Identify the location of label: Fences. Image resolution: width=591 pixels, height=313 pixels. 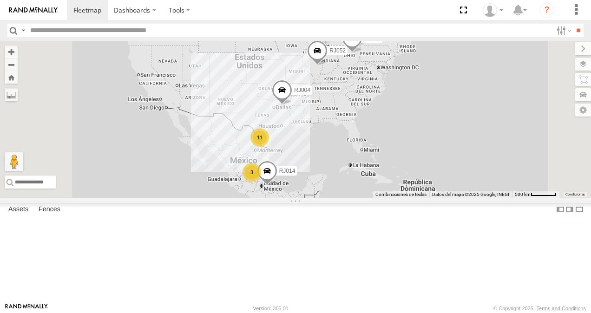
(49, 210).